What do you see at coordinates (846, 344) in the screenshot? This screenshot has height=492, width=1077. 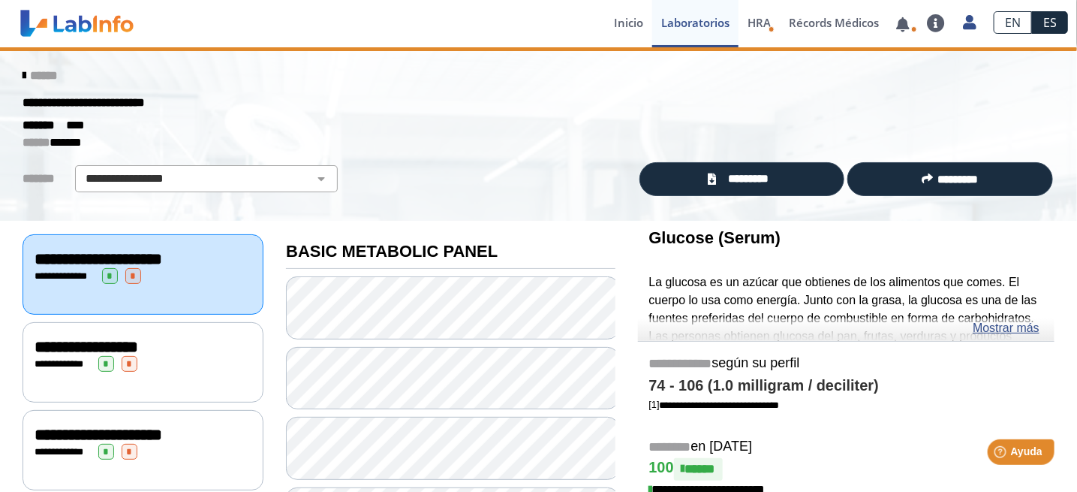 I see `p: La glucosa es un azúcar que obtienes de los alimentos que comes. El cuerpo lo usa como energía. J...` at bounding box center [846, 344].